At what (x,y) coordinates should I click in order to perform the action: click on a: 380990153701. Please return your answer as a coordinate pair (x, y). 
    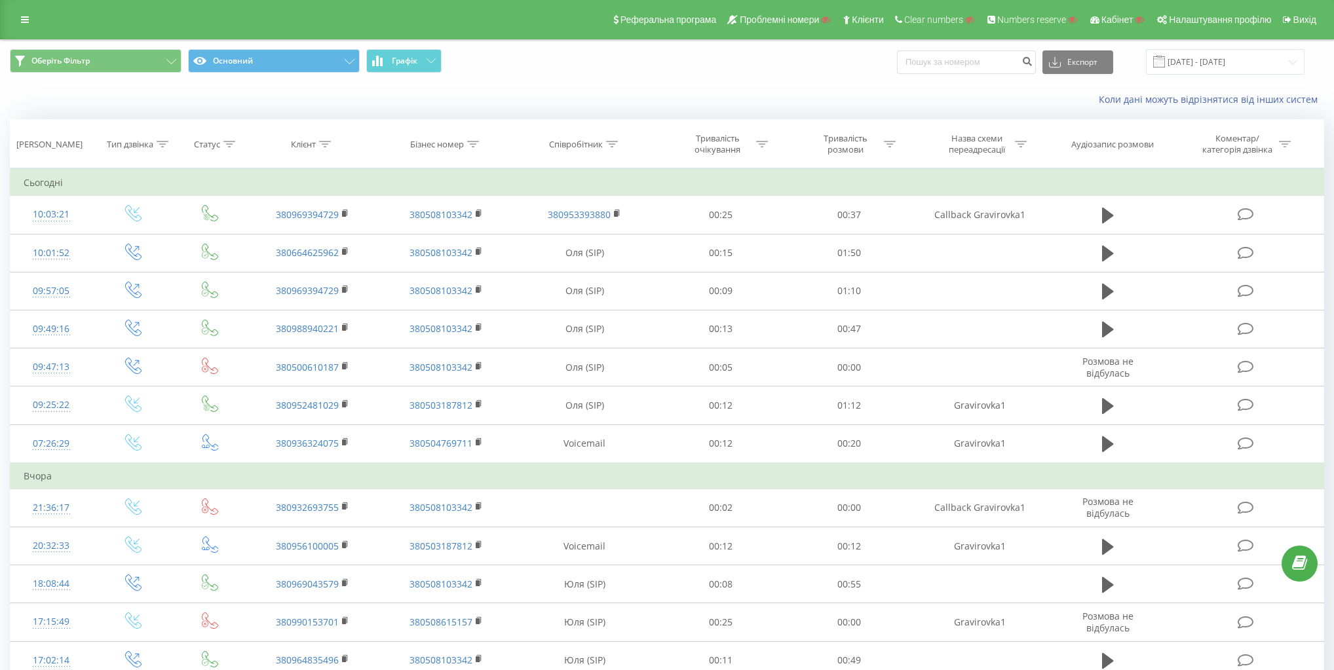
    Looking at the image, I should click on (307, 622).